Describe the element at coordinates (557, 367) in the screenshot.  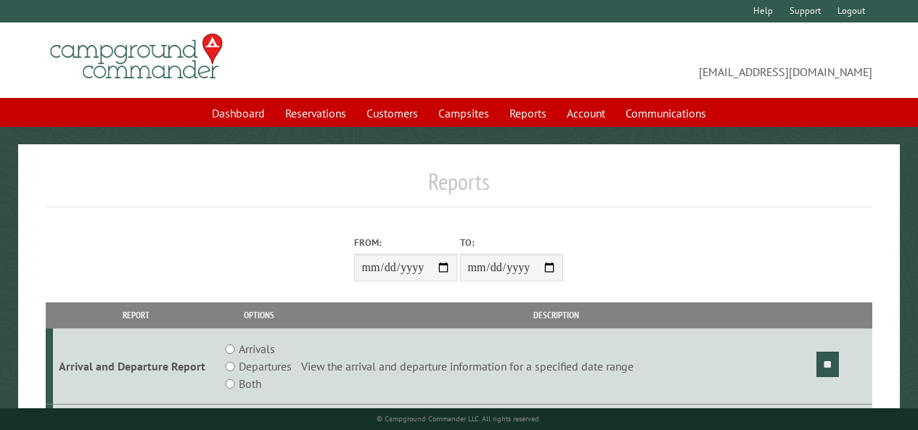
I see `td: View the arrival and departure information for a specified date range` at that location.